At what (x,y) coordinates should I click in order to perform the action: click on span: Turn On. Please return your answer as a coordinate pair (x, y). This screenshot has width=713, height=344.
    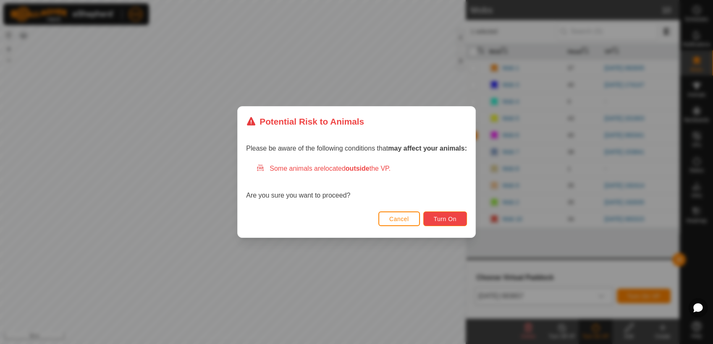
    Looking at the image, I should click on (445, 219).